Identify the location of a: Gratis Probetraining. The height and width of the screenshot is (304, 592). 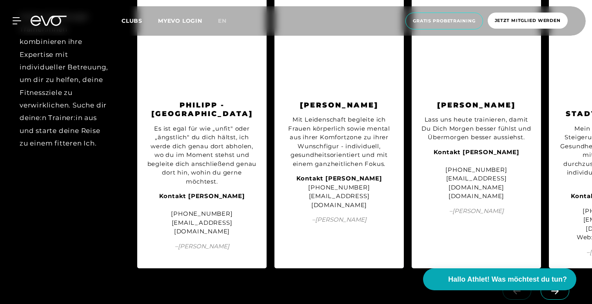
(444, 21).